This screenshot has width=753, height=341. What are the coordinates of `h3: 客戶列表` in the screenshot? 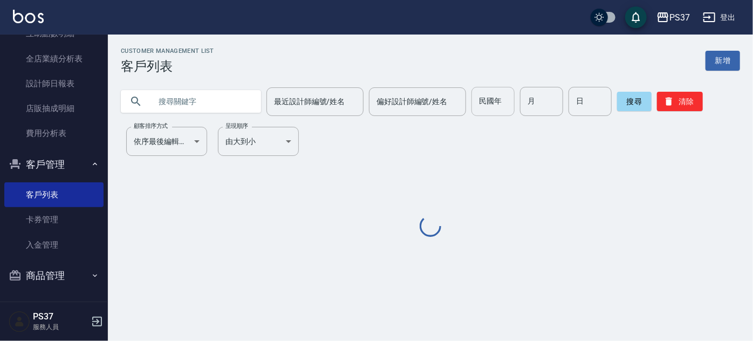 It's located at (167, 66).